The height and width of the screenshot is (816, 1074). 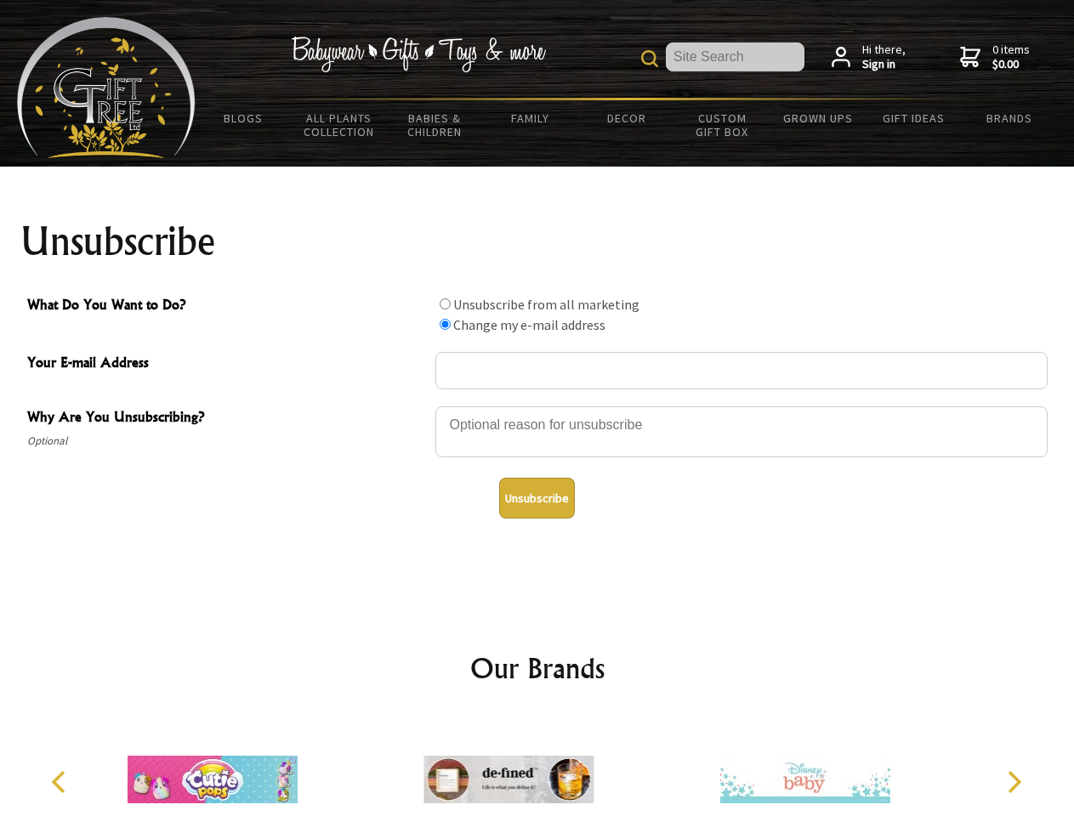 I want to click on a: Grown Ups, so click(x=817, y=118).